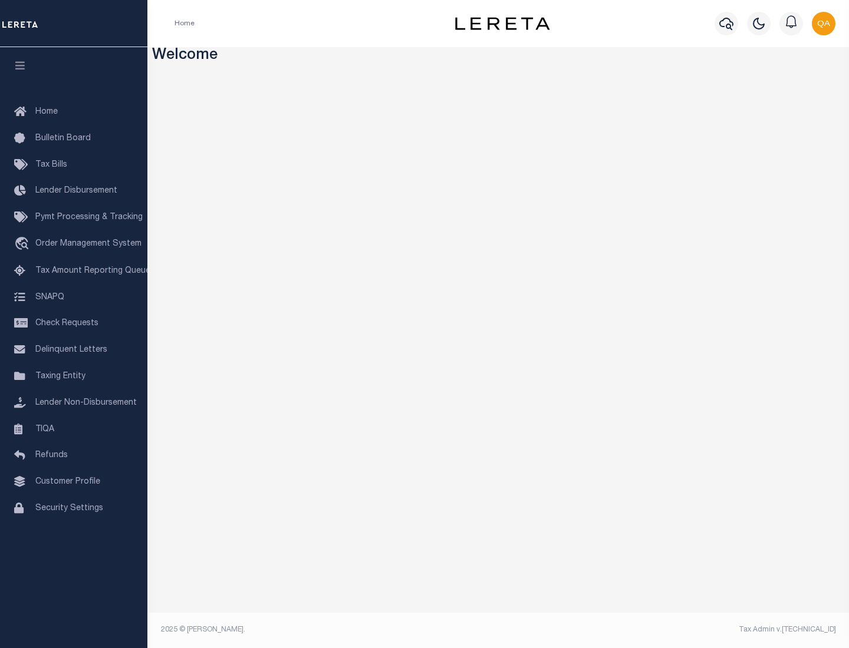 Image resolution: width=849 pixels, height=648 pixels. I want to click on span: Home, so click(47, 112).